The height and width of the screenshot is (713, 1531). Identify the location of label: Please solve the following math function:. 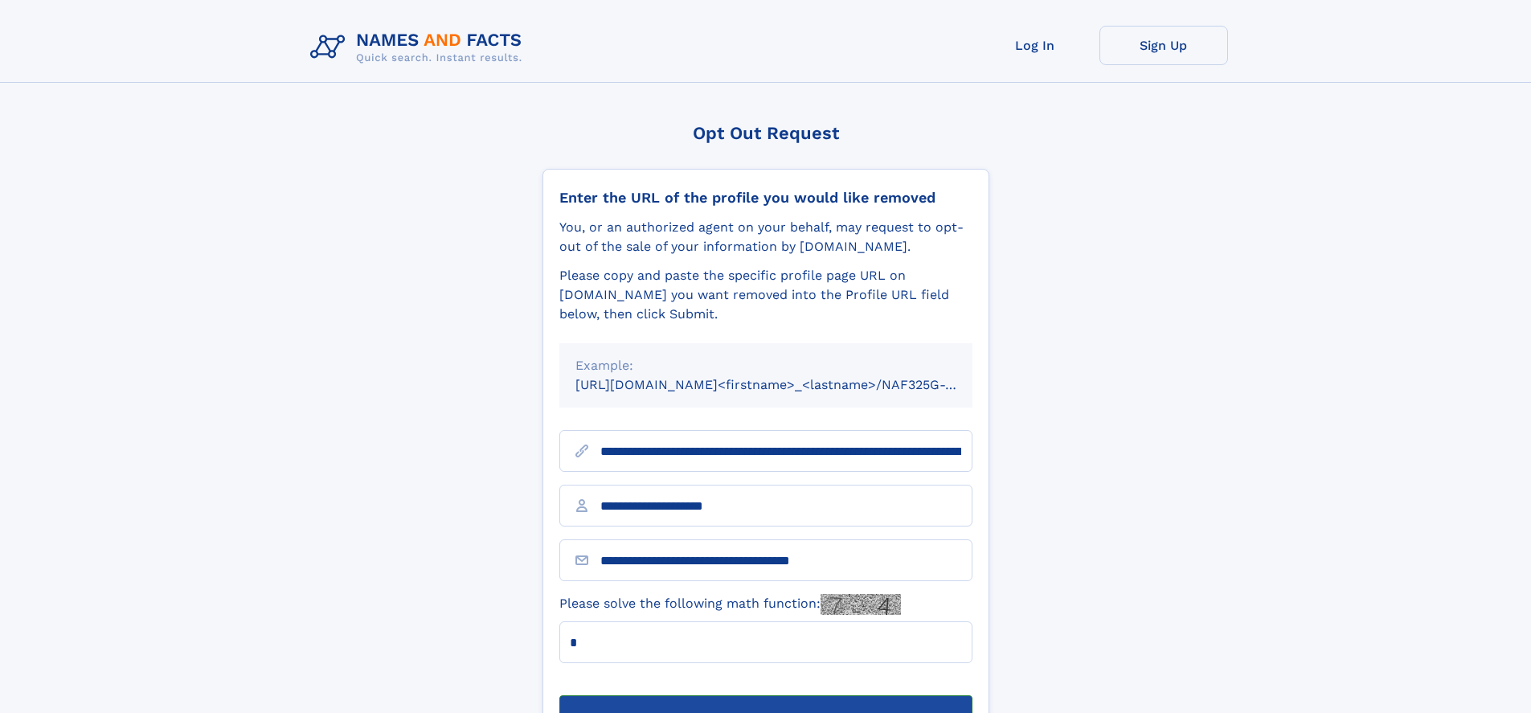
(730, 605).